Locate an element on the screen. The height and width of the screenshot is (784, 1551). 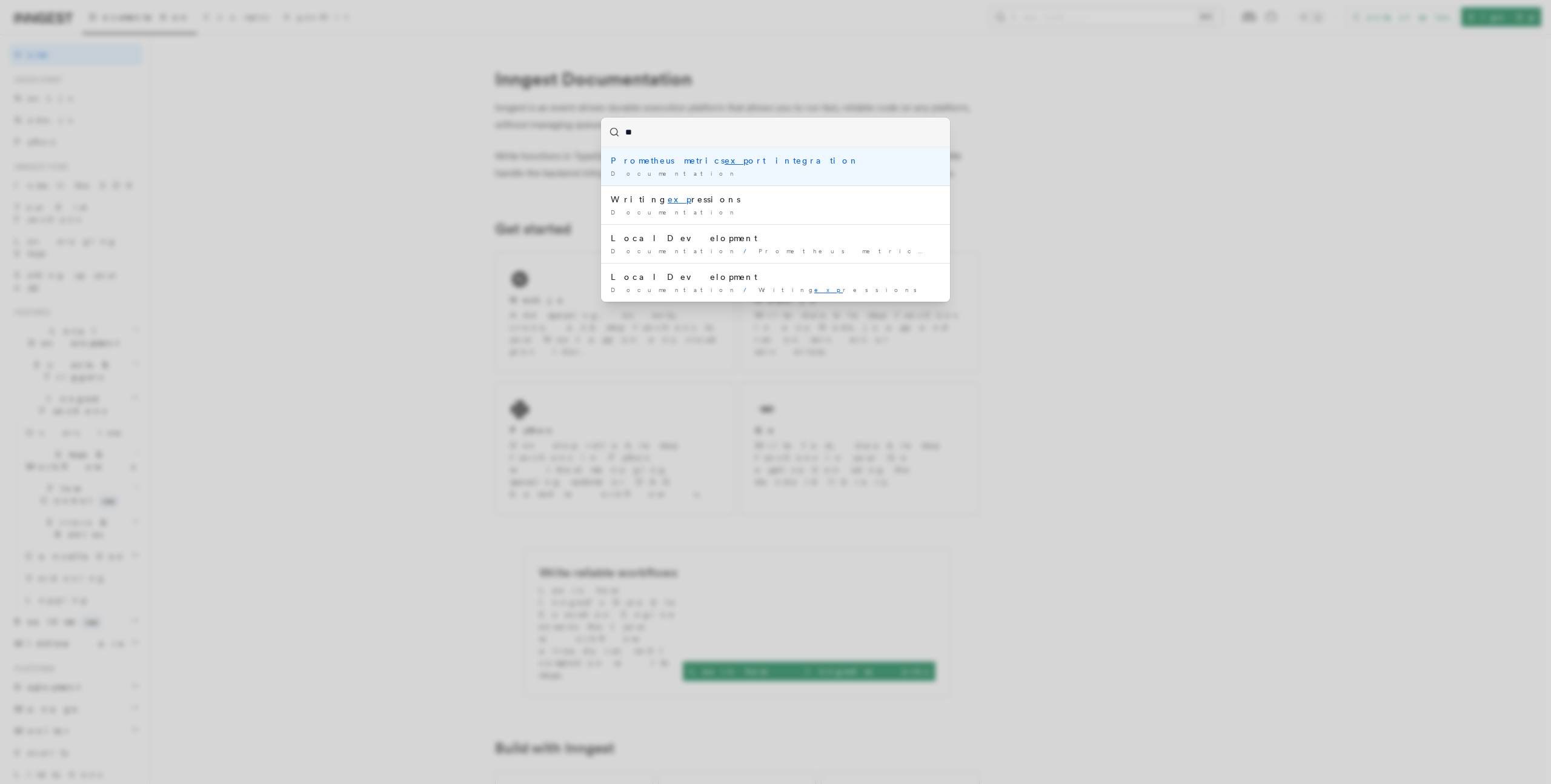
div: Prometheus metrics ort integration is located at coordinates (776, 160).